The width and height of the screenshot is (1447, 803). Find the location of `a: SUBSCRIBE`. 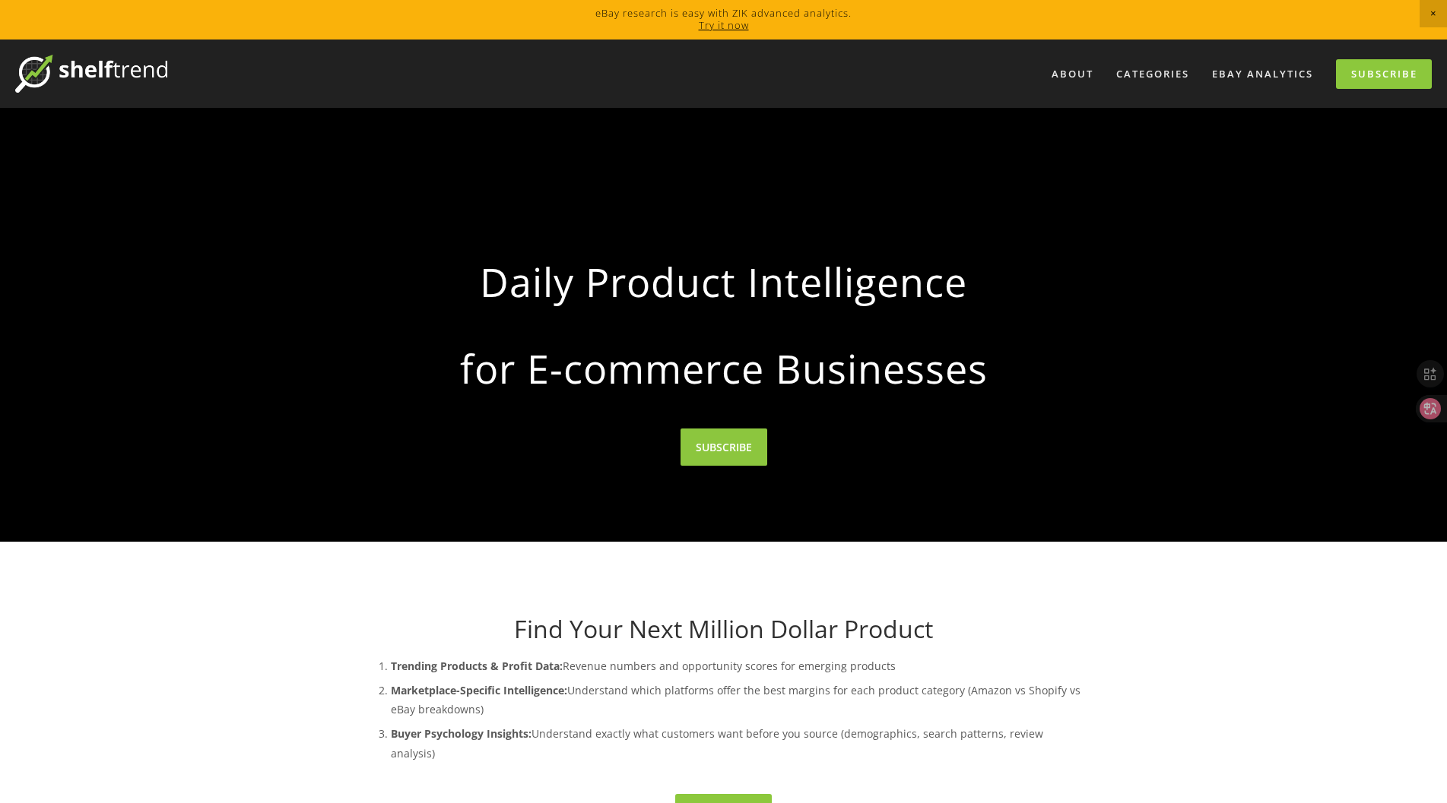

a: SUBSCRIBE is located at coordinates (724, 447).